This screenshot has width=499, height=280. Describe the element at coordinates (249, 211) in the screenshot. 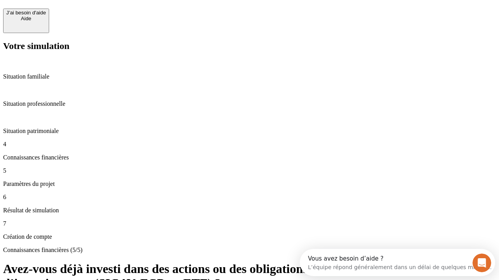

I see `p: Résultat de simulation` at that location.